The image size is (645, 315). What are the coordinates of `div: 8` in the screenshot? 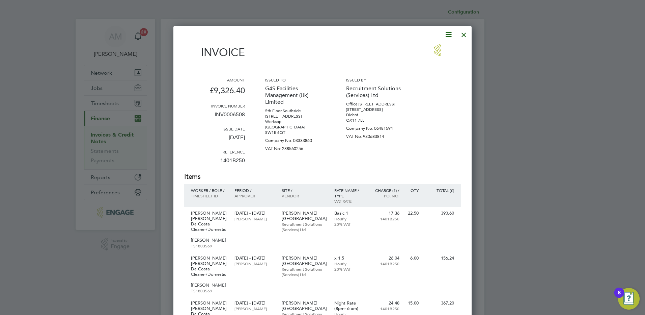 It's located at (619, 297).